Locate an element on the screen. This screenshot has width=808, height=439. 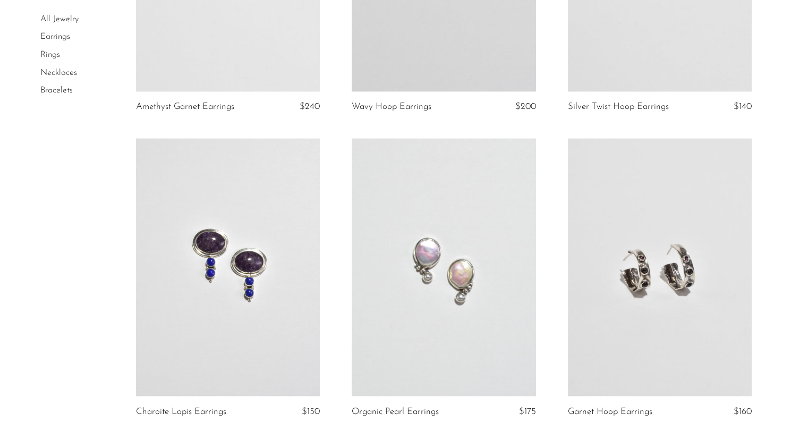
a: Garnet Hoop Earrings is located at coordinates (610, 411).